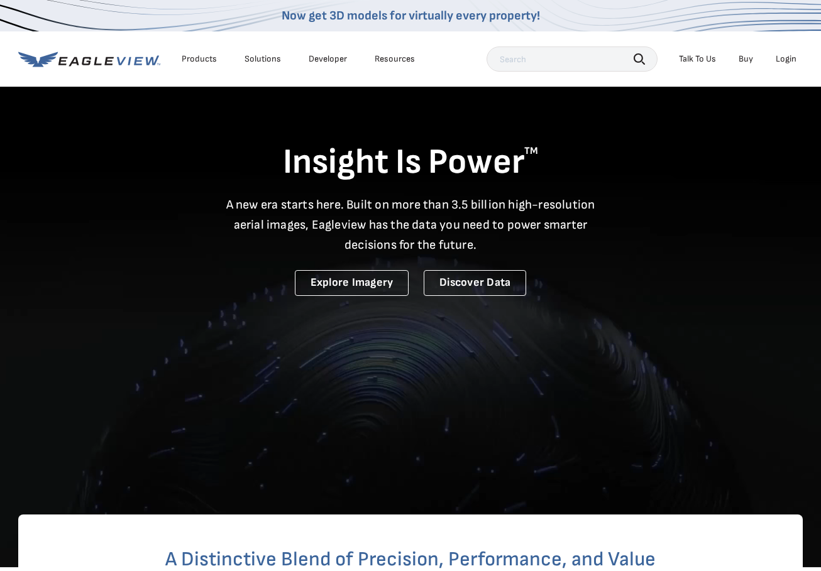  I want to click on h2: A Distinctive Blend of Precision, Performance, and Value, so click(410, 560).